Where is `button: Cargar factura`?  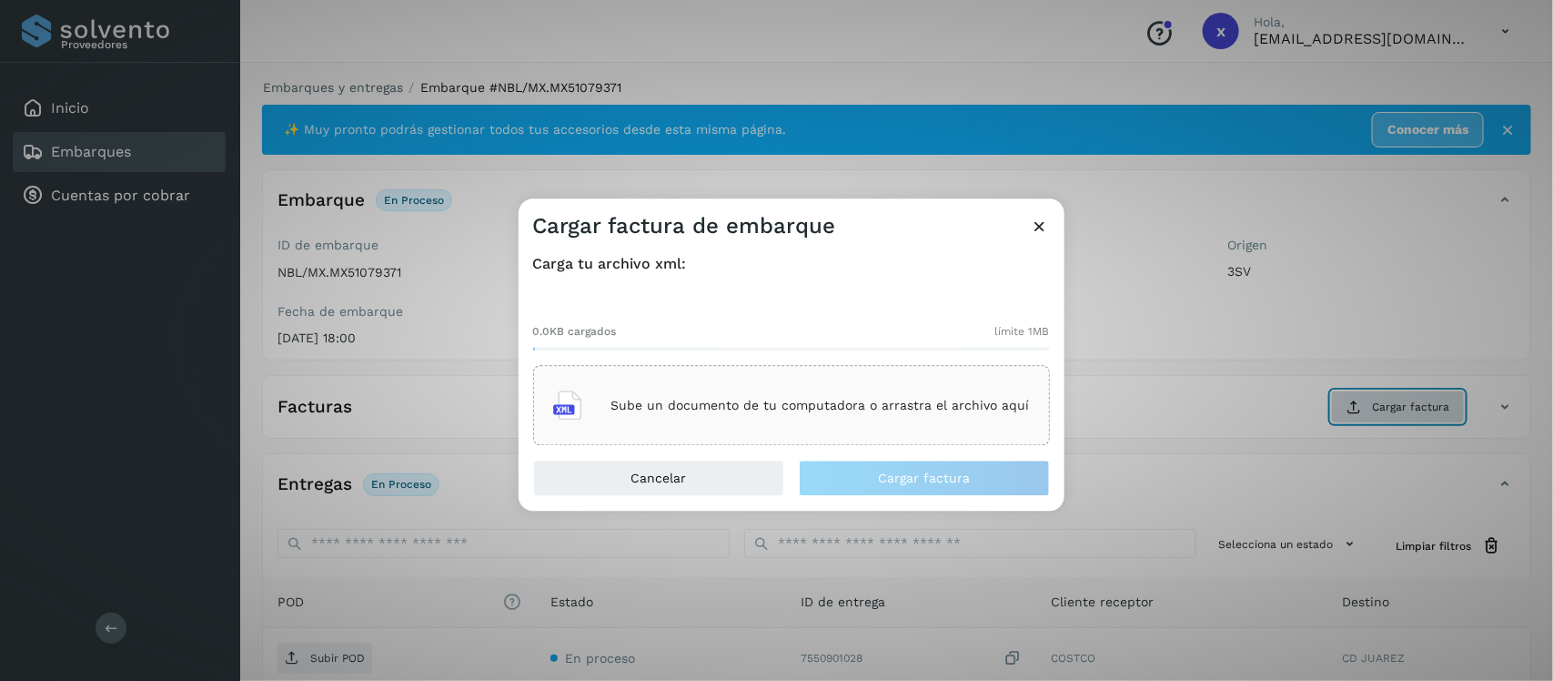 button: Cargar factura is located at coordinates (924, 479).